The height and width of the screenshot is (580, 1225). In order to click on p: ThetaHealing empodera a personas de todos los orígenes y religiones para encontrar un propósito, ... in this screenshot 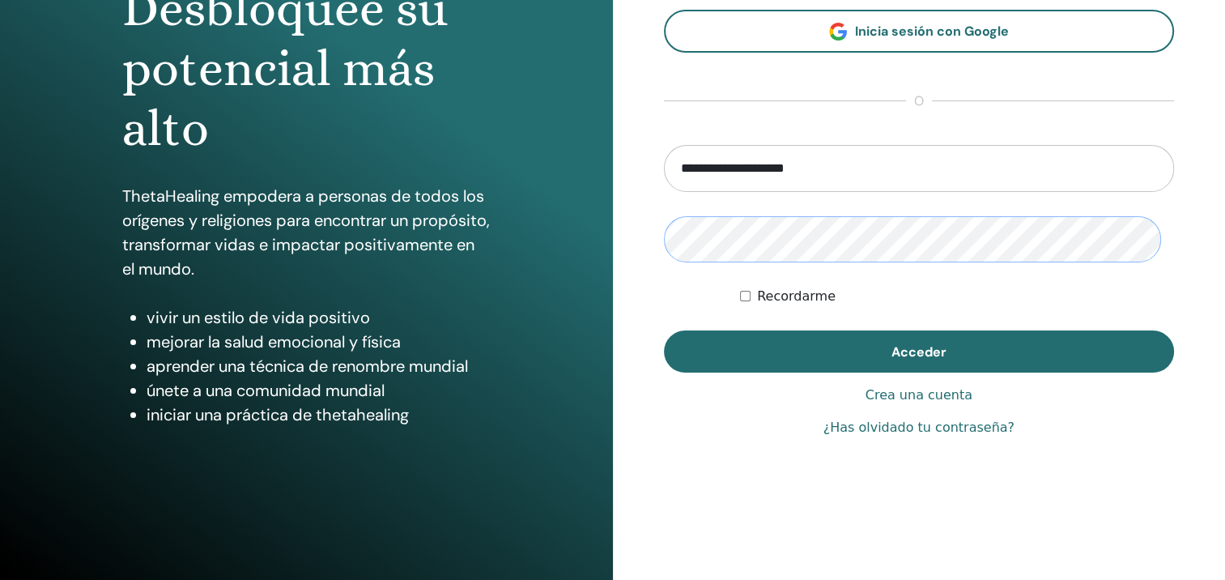, I will do `click(306, 232)`.